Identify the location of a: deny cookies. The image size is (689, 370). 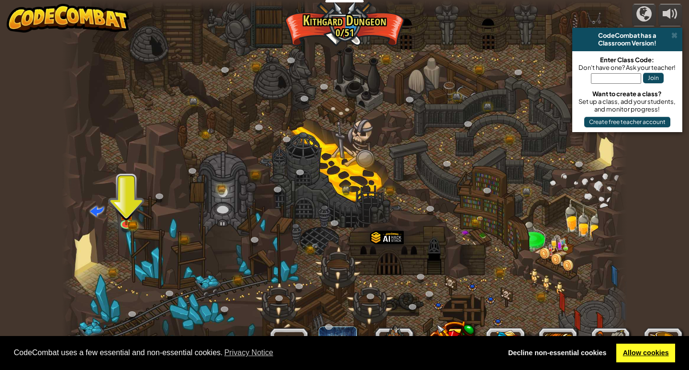
(557, 353).